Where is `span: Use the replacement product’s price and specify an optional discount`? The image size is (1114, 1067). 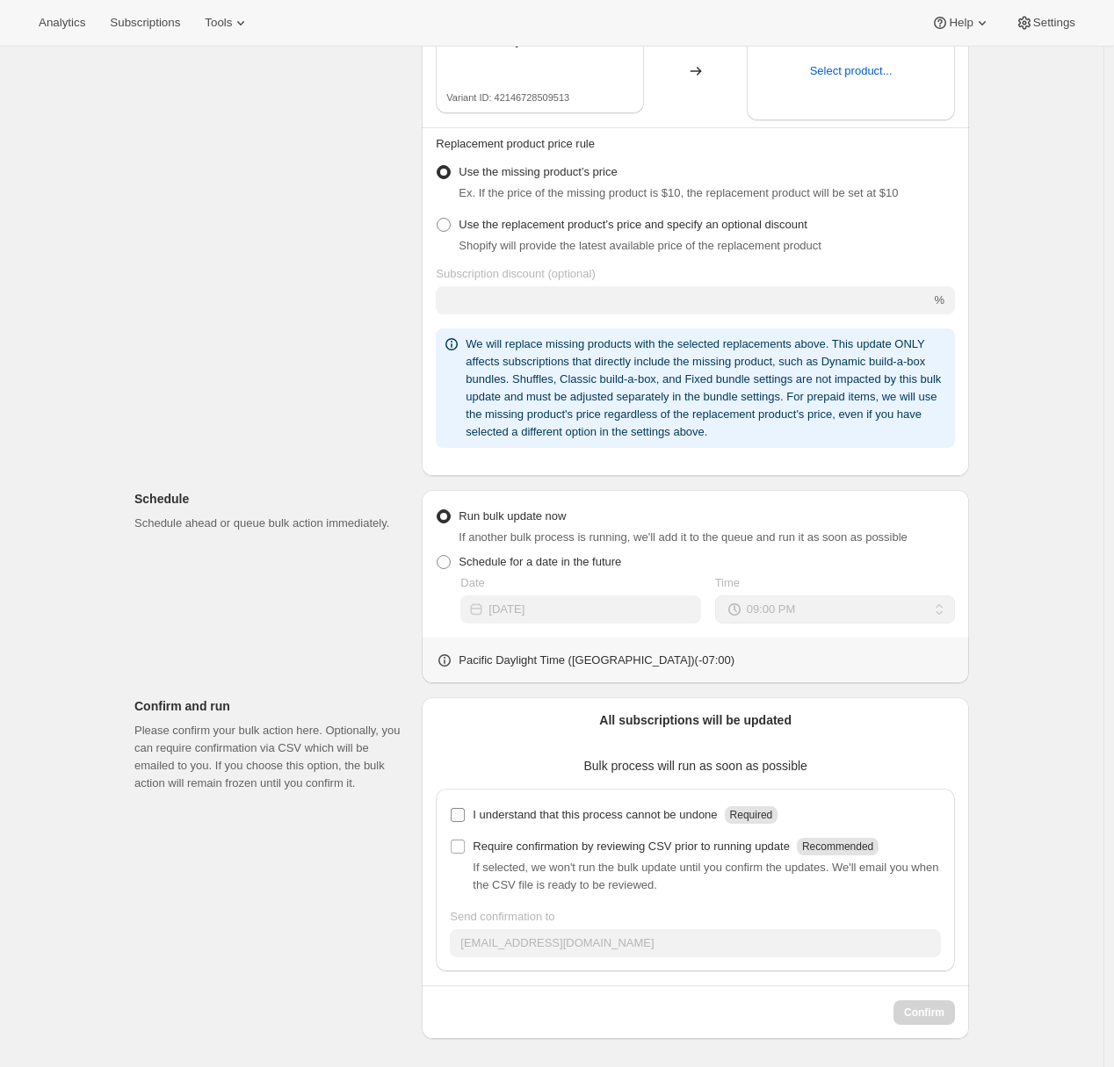 span: Use the replacement product’s price and specify an optional discount is located at coordinates (632, 224).